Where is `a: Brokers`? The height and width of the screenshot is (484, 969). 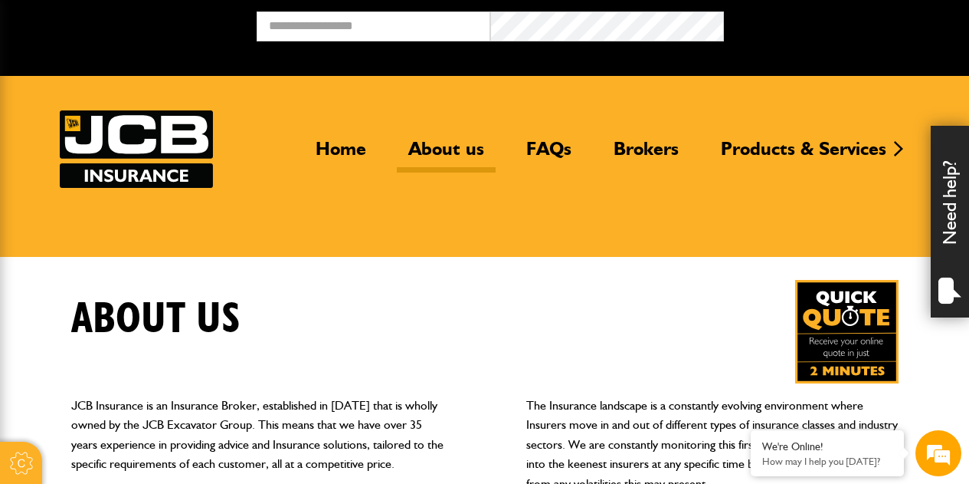
a: Brokers is located at coordinates (646, 155).